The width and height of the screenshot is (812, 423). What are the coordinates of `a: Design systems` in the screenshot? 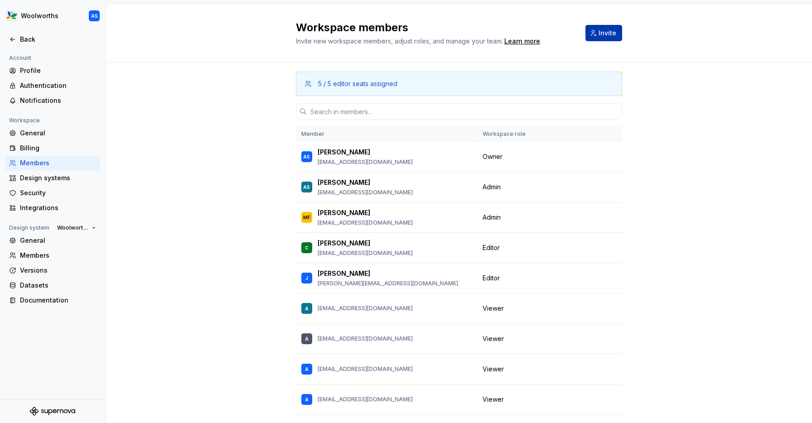 It's located at (53, 178).